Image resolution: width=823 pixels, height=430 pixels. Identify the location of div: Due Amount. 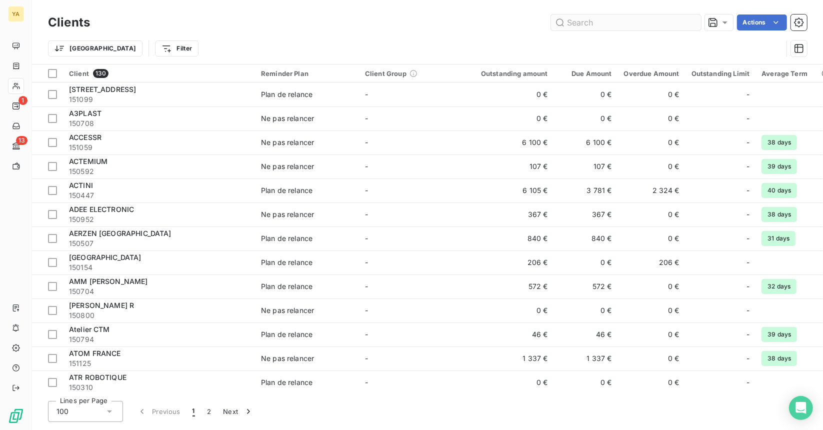
(586, 73).